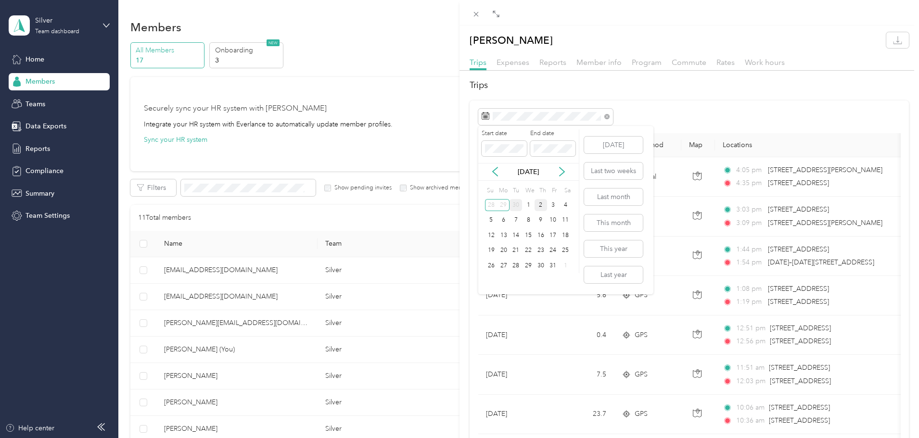  Describe the element at coordinates (765, 62) in the screenshot. I see `span: Work hours` at that location.